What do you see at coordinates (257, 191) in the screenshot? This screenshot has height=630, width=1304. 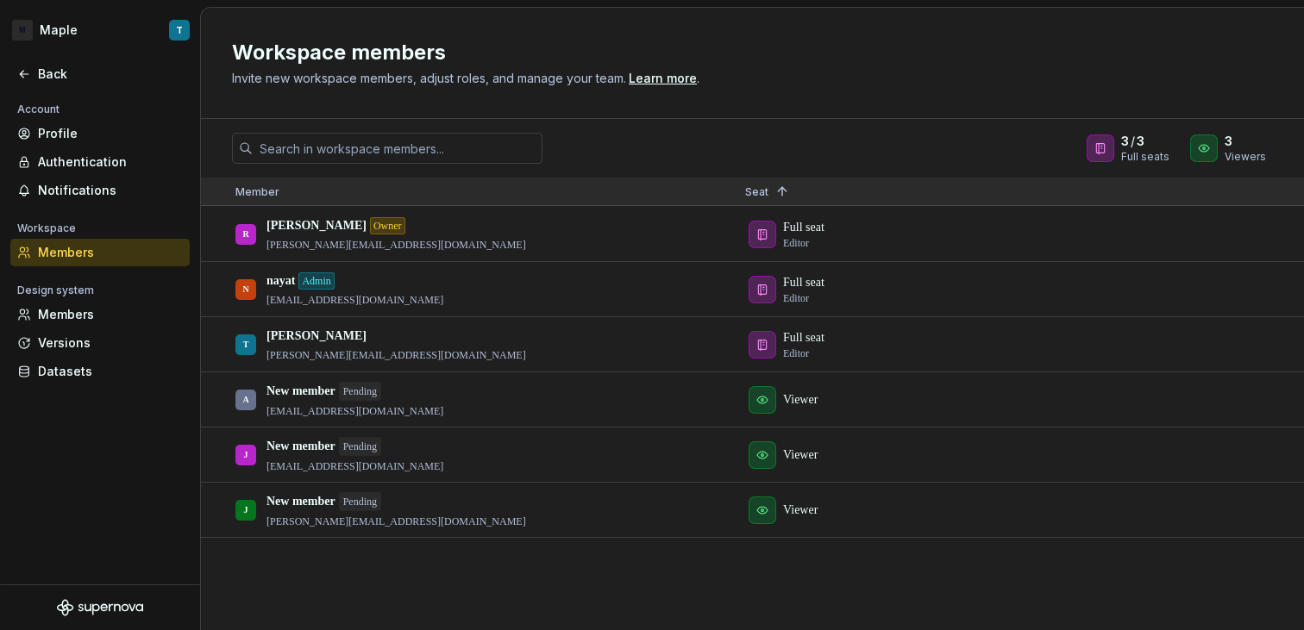 I see `span: Member` at bounding box center [257, 191].